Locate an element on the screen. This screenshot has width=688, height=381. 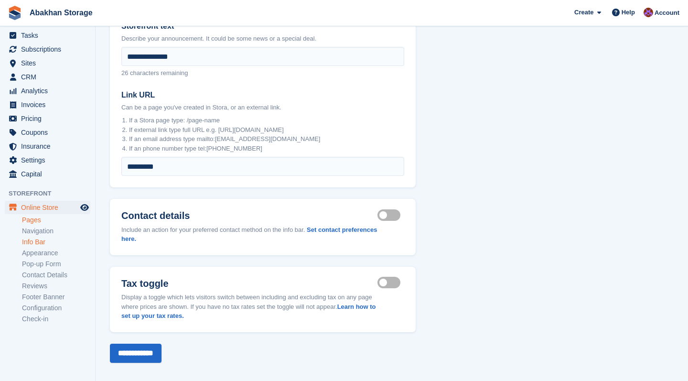
span: Help is located at coordinates (628, 12).